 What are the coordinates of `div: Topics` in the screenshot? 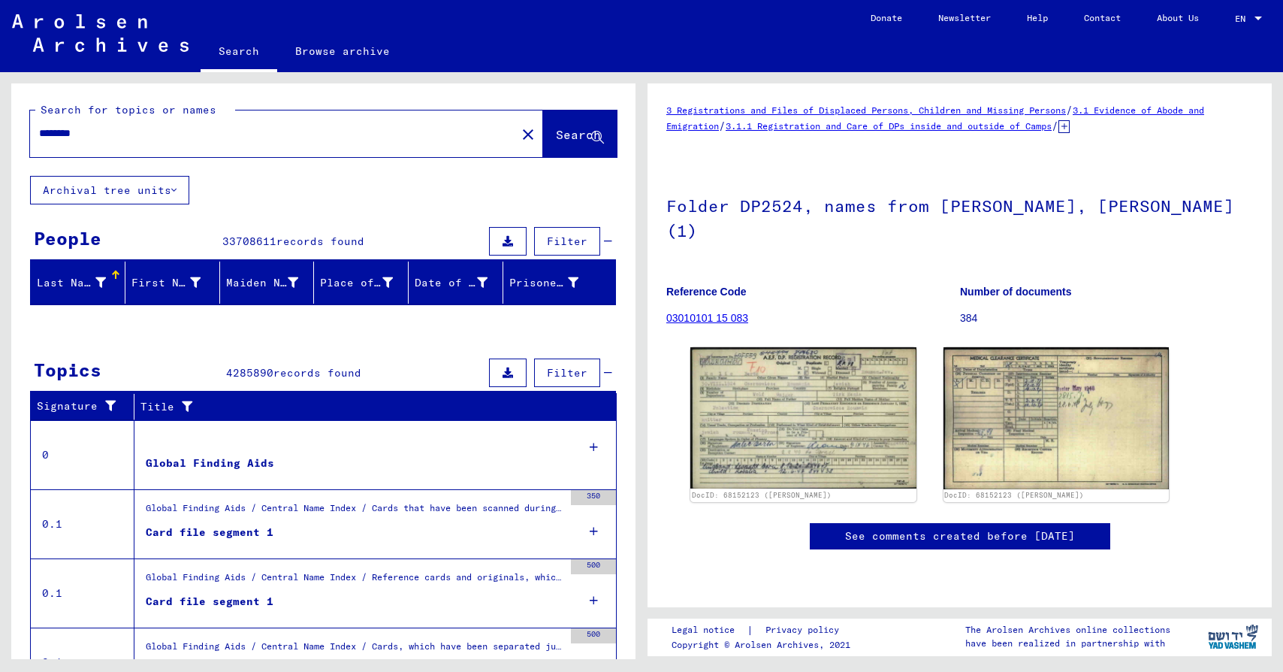 It's located at (68, 370).